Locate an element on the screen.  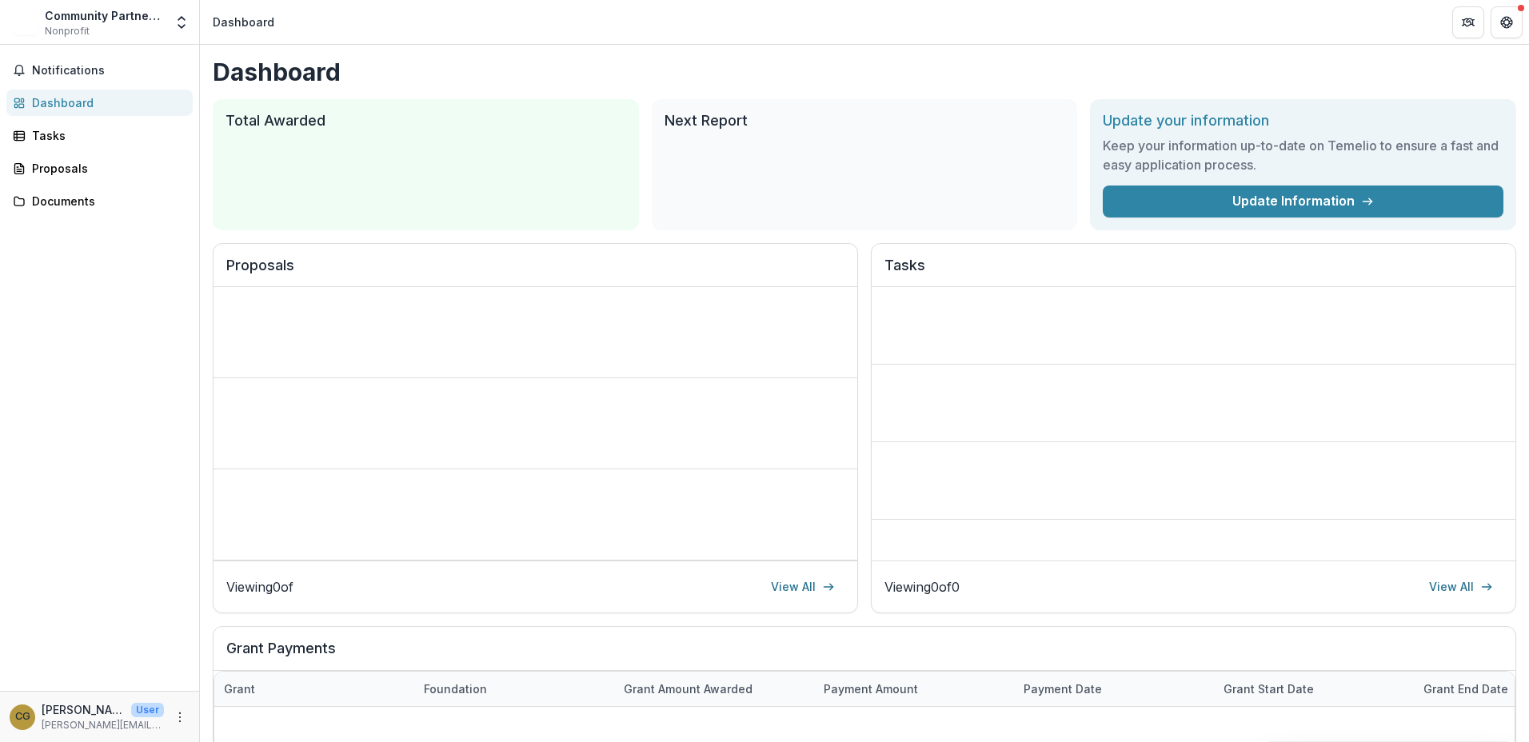
button: Partners is located at coordinates (1468, 22).